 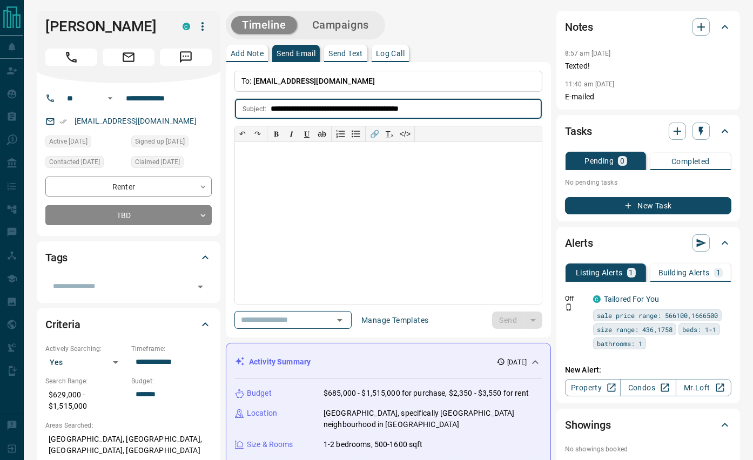 What do you see at coordinates (85, 164) in the screenshot?
I see `div: Tue Sep 16 2025` at bounding box center [85, 164].